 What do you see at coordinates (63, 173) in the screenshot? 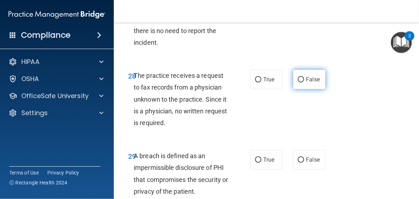
I see `a: Privacy Policy` at bounding box center [63, 173].